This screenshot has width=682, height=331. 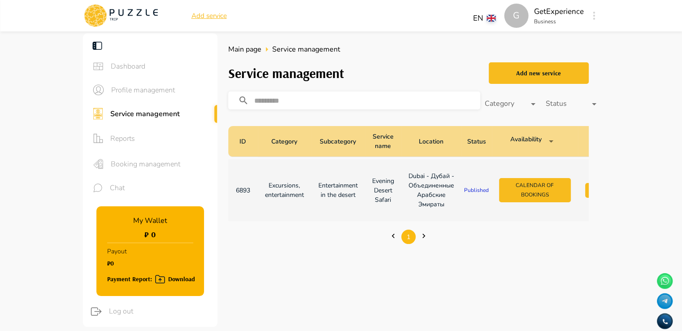 What do you see at coordinates (284, 190) in the screenshot?
I see `p: Excursions, entertainment` at bounding box center [284, 190].